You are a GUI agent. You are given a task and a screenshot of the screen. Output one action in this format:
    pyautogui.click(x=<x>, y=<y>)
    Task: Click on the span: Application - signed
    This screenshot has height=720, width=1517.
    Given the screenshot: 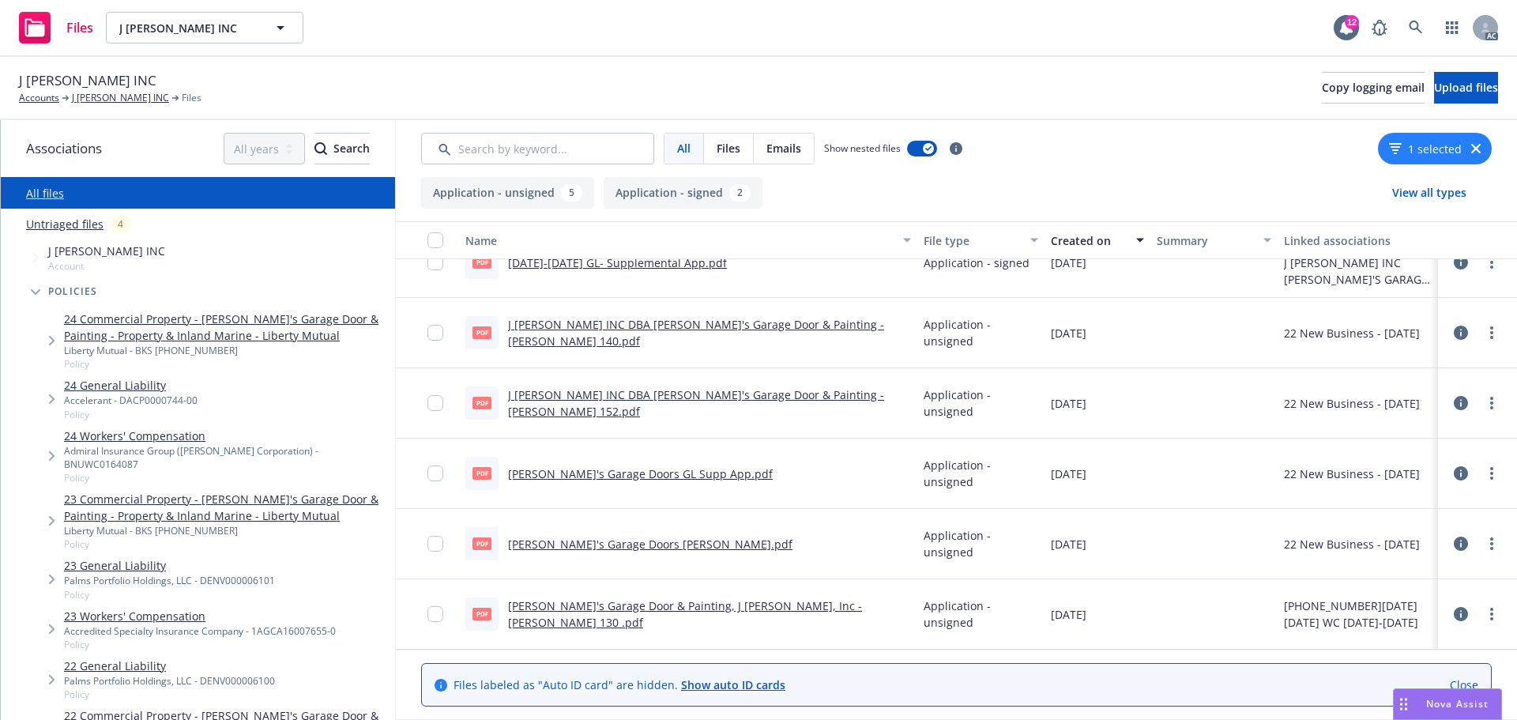 What is the action you would take?
    pyautogui.click(x=976, y=262)
    